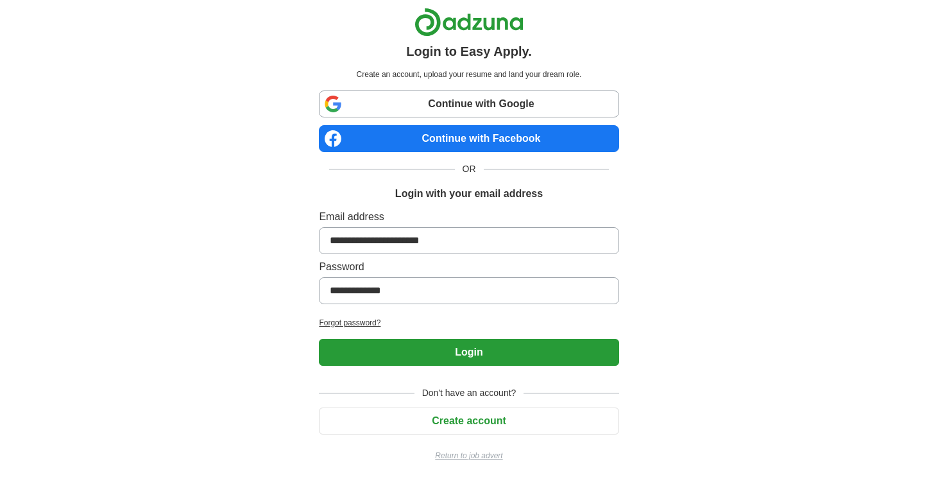  What do you see at coordinates (468, 267) in the screenshot?
I see `label: Password` at bounding box center [468, 267].